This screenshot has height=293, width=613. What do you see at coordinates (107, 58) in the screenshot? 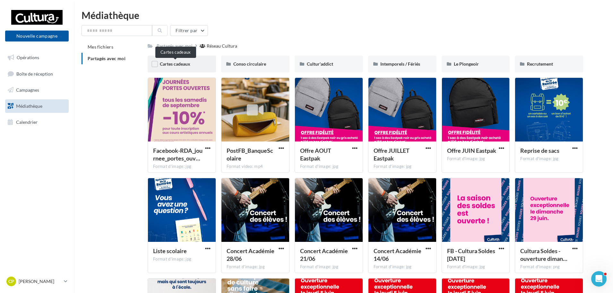
I see `span: Partagés avec moi` at bounding box center [107, 58].